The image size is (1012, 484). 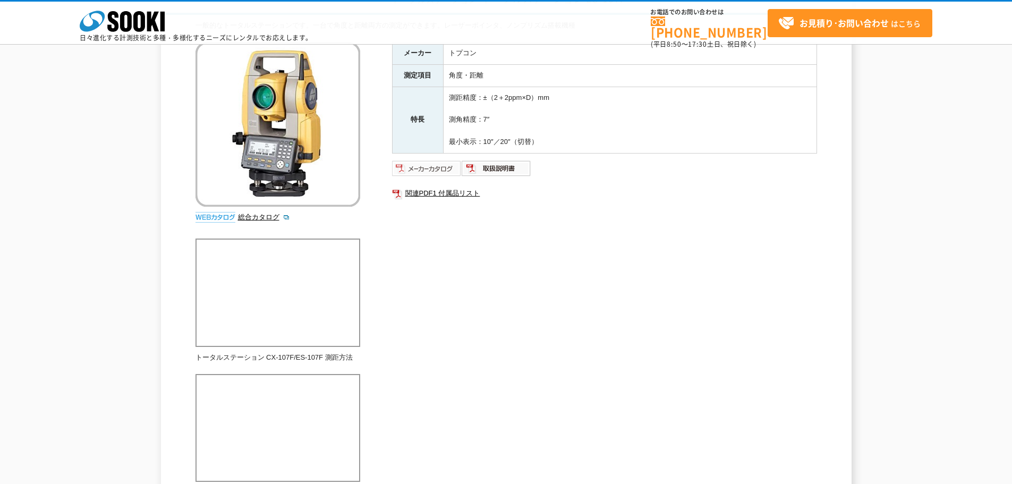 What do you see at coordinates (496, 171) in the screenshot?
I see `a: 取扱説明書` at bounding box center [496, 171].